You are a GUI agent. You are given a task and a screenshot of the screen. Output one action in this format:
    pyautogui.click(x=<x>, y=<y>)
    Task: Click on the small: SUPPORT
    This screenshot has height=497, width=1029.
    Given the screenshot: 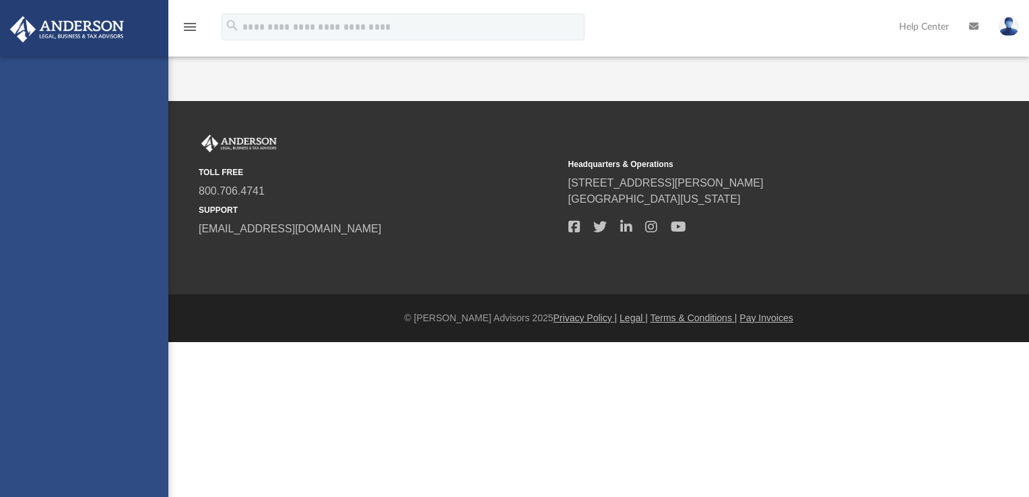 What is the action you would take?
    pyautogui.click(x=378, y=210)
    